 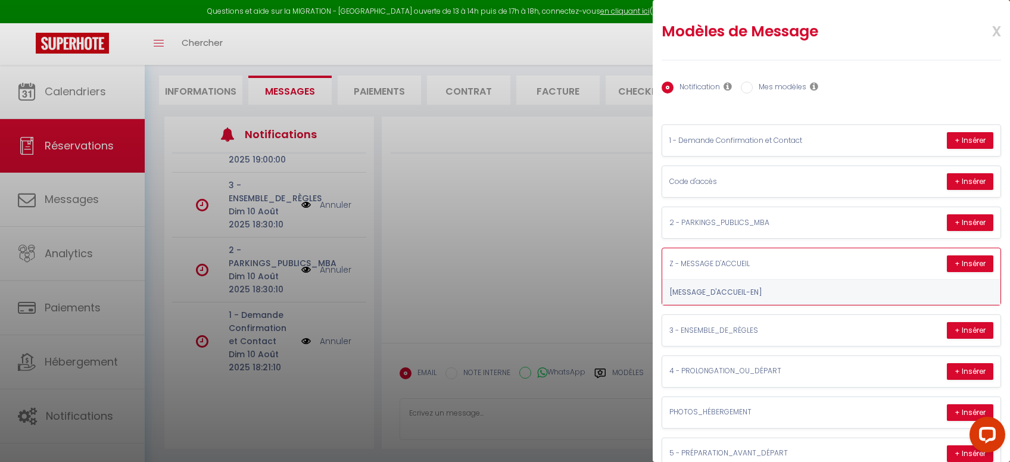 What do you see at coordinates (759, 223) in the screenshot?
I see `p: 2 - PARKINGS_PUBLICS_MBA` at bounding box center [759, 223].